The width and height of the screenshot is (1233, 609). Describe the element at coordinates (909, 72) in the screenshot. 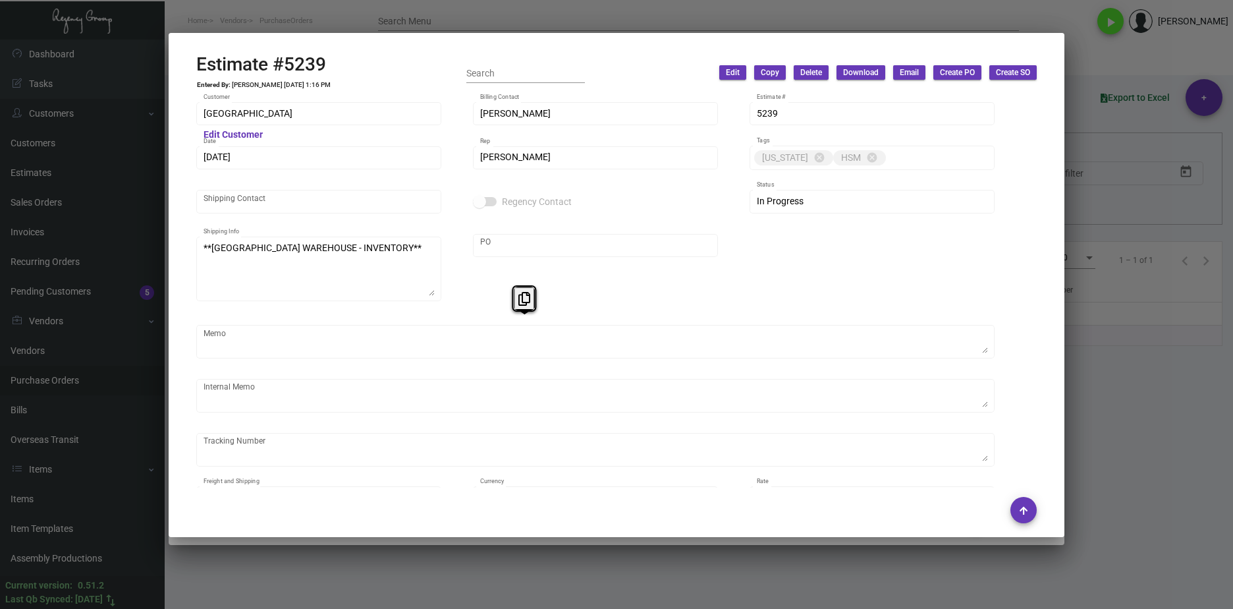

I see `button: Email` at that location.